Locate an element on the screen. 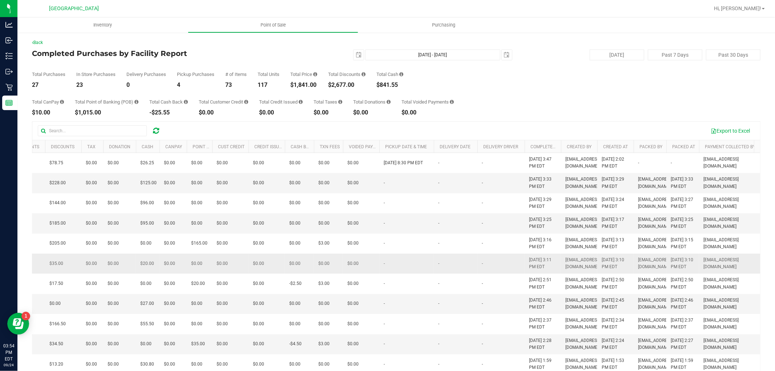 This screenshot has width=775, height=371. div: # of Items is located at coordinates (236, 74).